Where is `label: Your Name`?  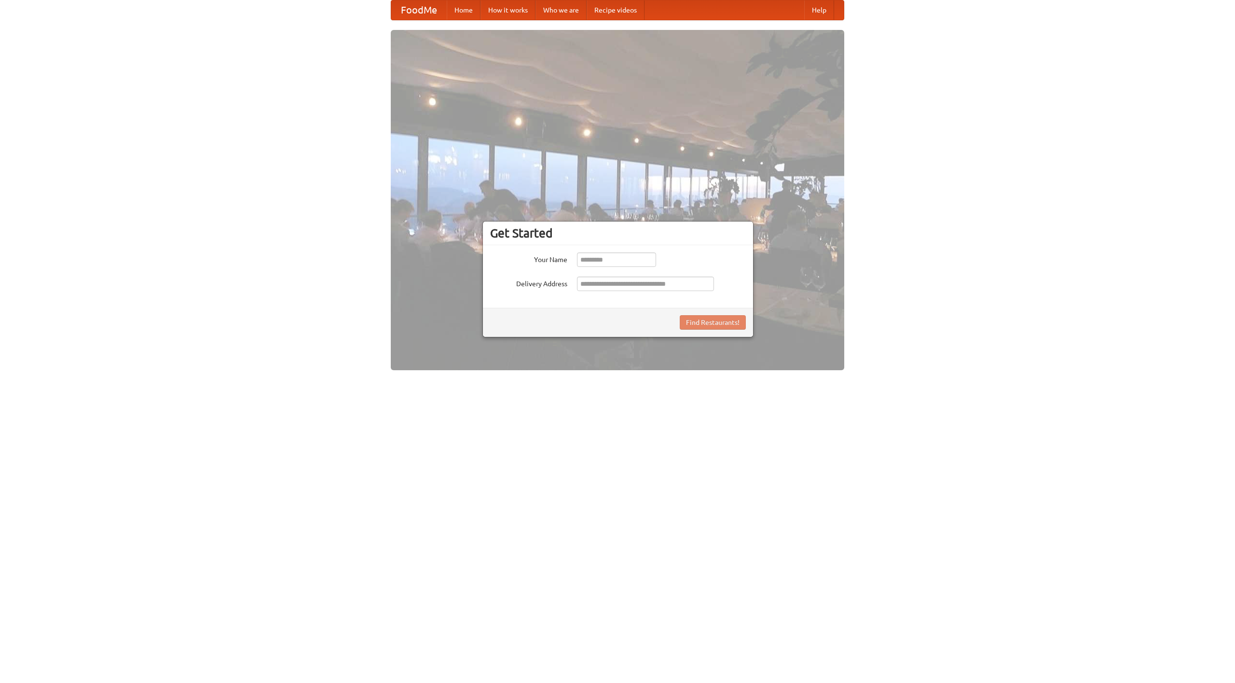 label: Your Name is located at coordinates (529, 258).